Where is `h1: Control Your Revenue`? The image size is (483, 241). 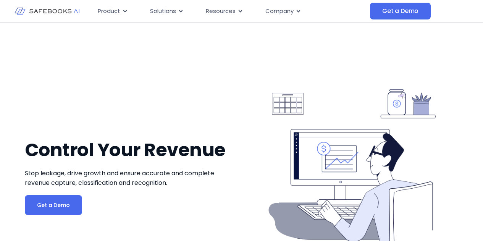
h1: Control Your Revenue is located at coordinates (131, 150).